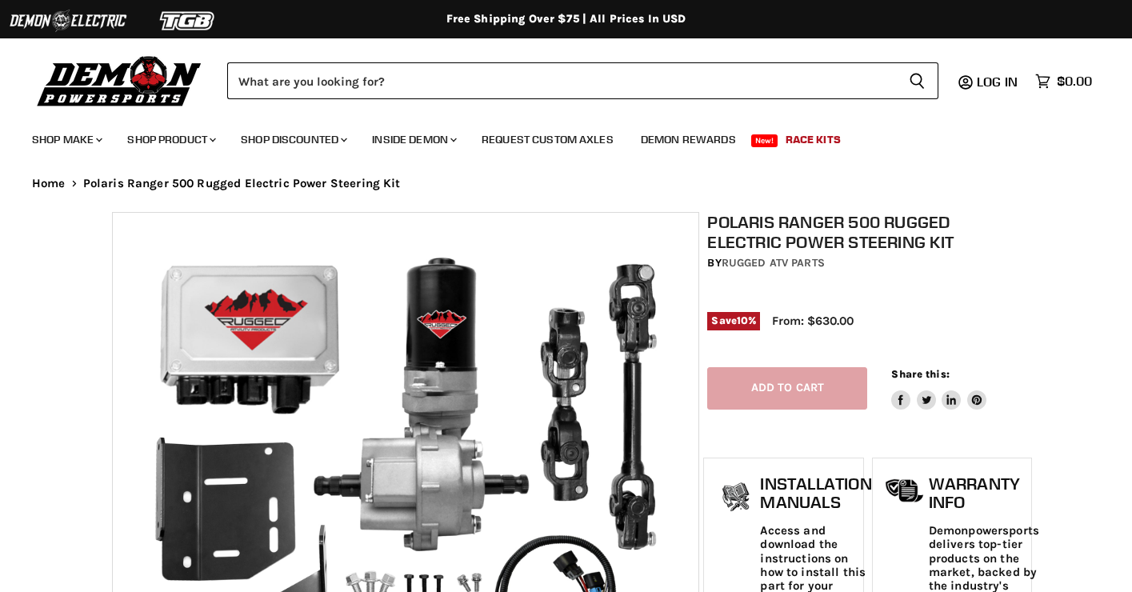 The height and width of the screenshot is (592, 1132). Describe the element at coordinates (997, 82) in the screenshot. I see `span: Log in` at that location.